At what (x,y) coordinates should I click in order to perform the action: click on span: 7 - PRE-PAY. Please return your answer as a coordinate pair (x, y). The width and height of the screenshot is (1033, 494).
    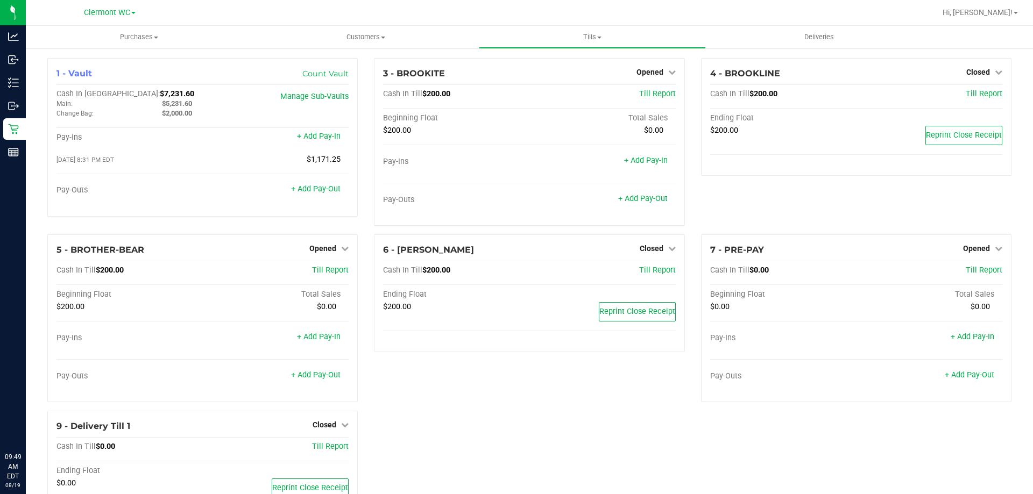
    Looking at the image, I should click on (737, 250).